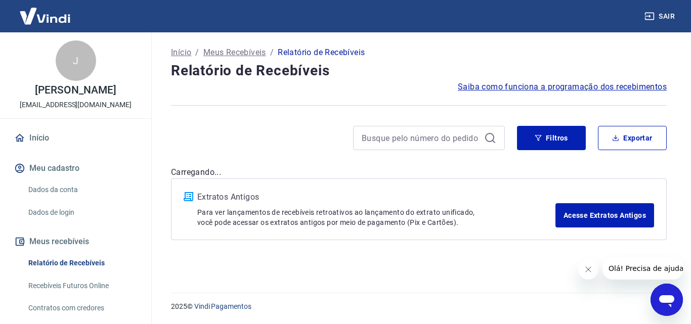 The height and width of the screenshot is (324, 691). Describe the element at coordinates (419, 307) in the screenshot. I see `p: 2025 ©` at that location.